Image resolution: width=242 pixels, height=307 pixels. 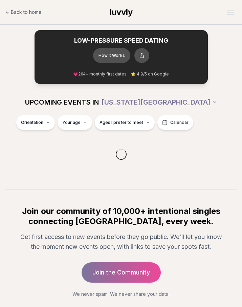 What do you see at coordinates (121, 12) in the screenshot?
I see `span: luvvly` at bounding box center [121, 12].